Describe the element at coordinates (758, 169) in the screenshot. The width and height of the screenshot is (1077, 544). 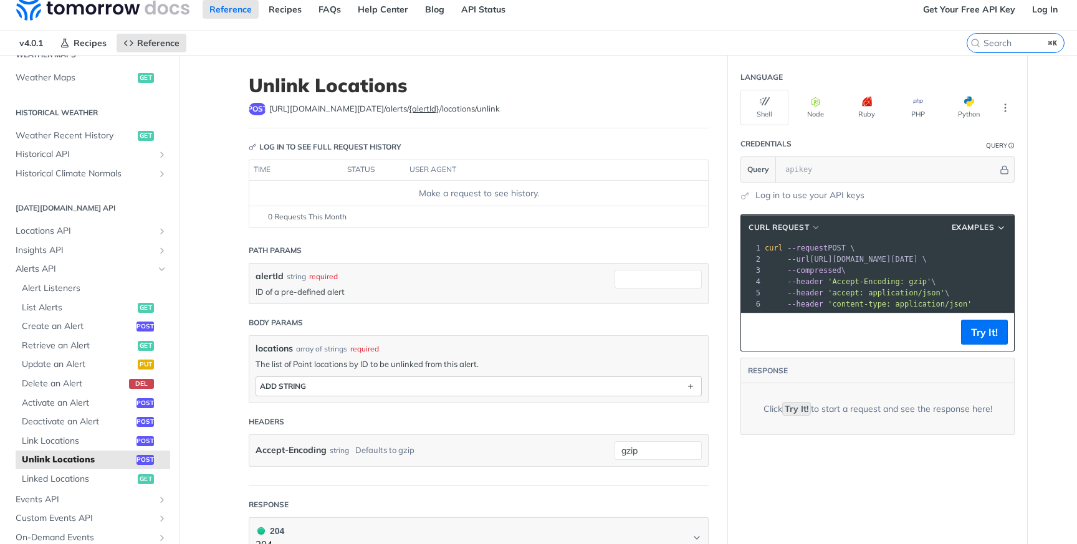
I see `button: Query` at that location.